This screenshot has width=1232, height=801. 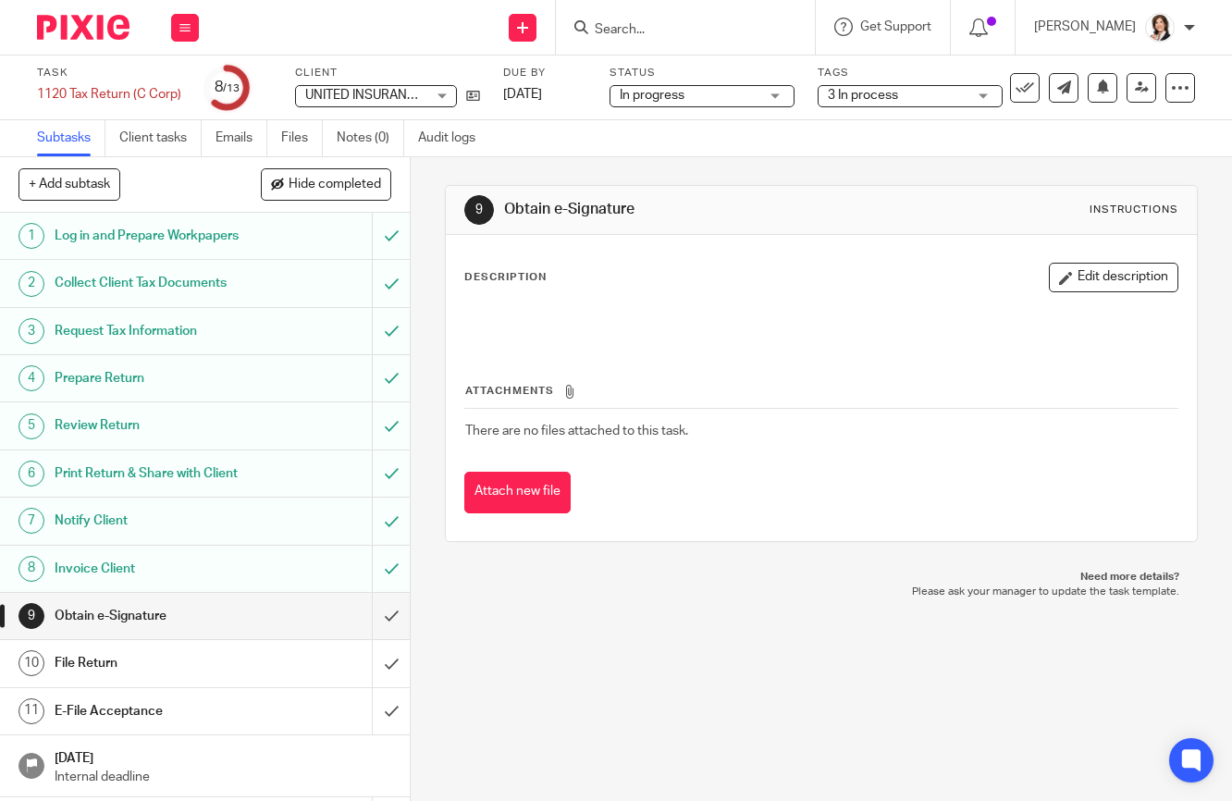 What do you see at coordinates (335, 185) in the screenshot?
I see `span: Hide completed` at bounding box center [335, 185].